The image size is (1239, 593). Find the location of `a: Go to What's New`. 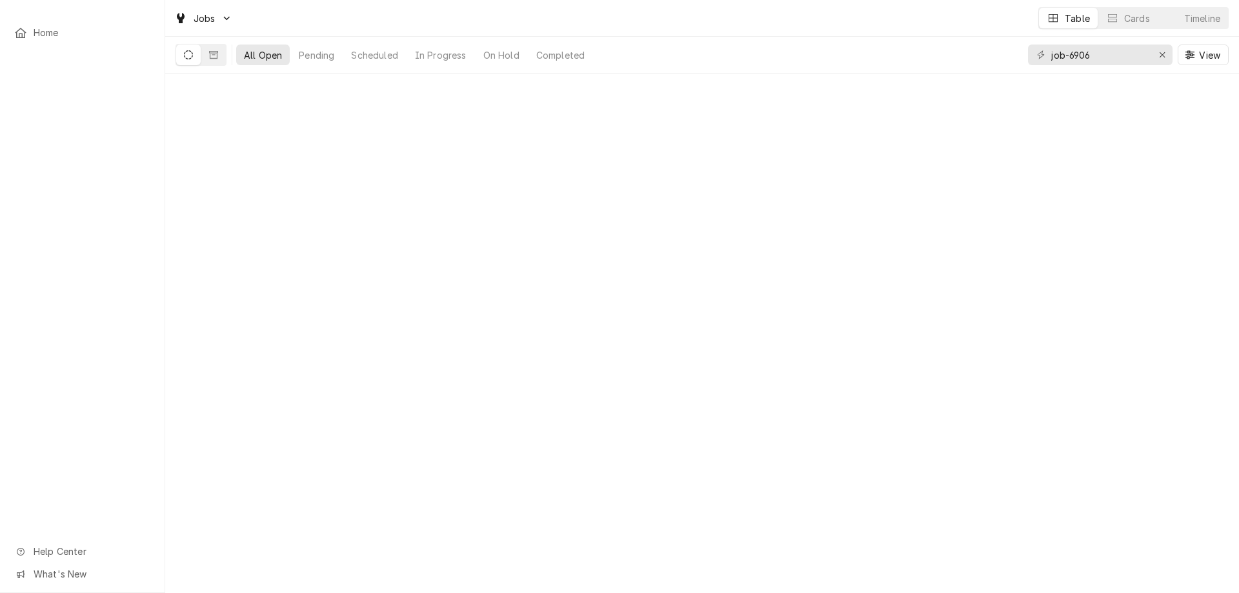

a: Go to What's New is located at coordinates (82, 574).